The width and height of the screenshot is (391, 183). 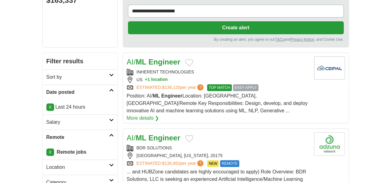 I want to click on div: BDR SOLUTIONS, so click(x=218, y=148).